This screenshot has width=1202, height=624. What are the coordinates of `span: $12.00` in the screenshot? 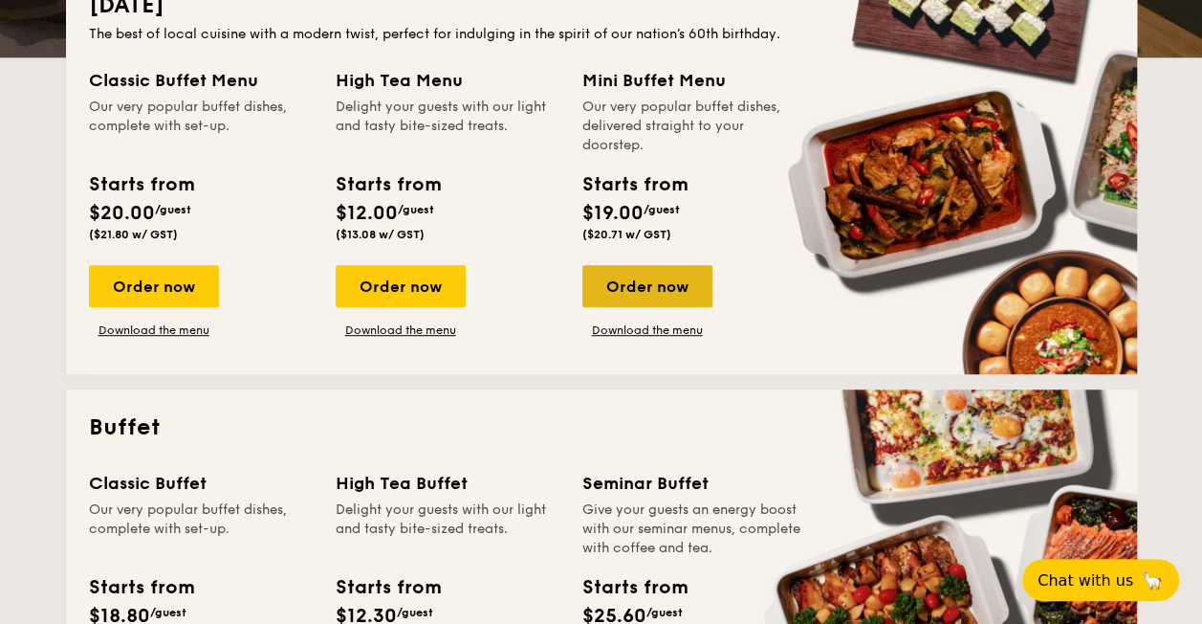 It's located at (366, 213).